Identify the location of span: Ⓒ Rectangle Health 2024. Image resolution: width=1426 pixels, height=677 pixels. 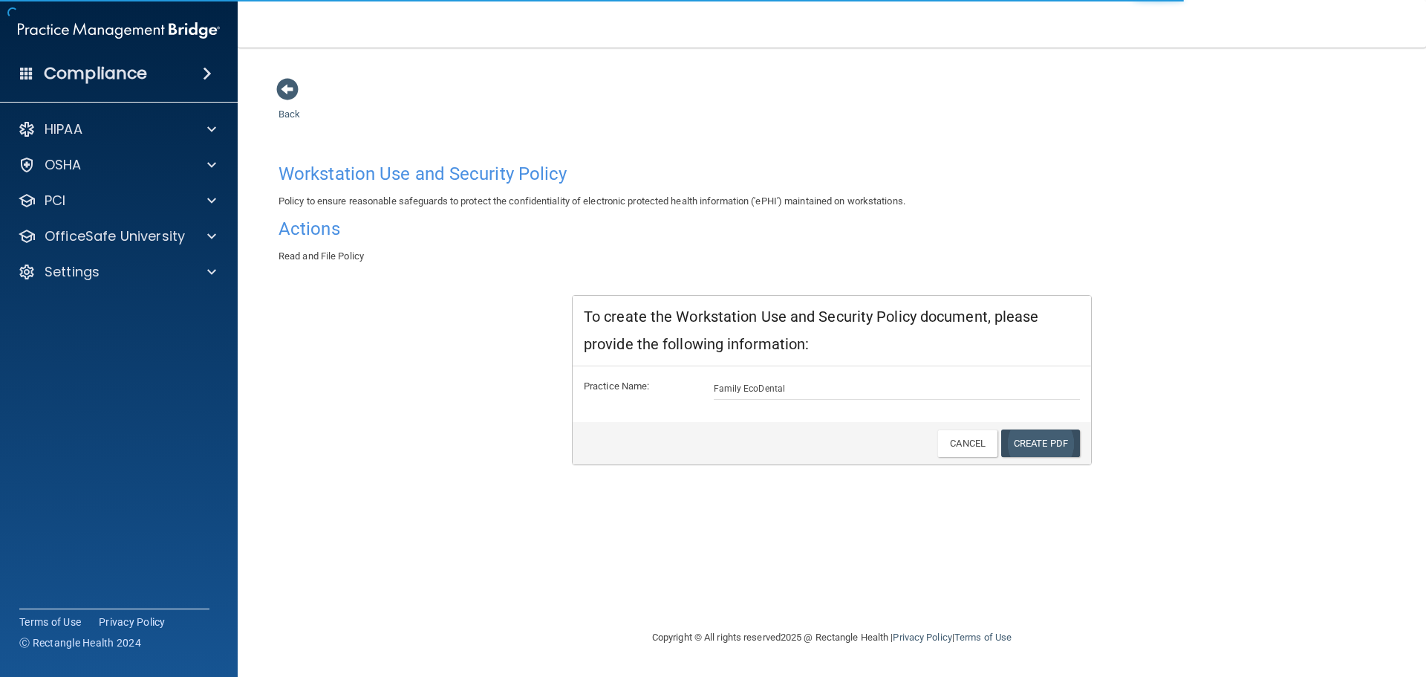
(80, 643).